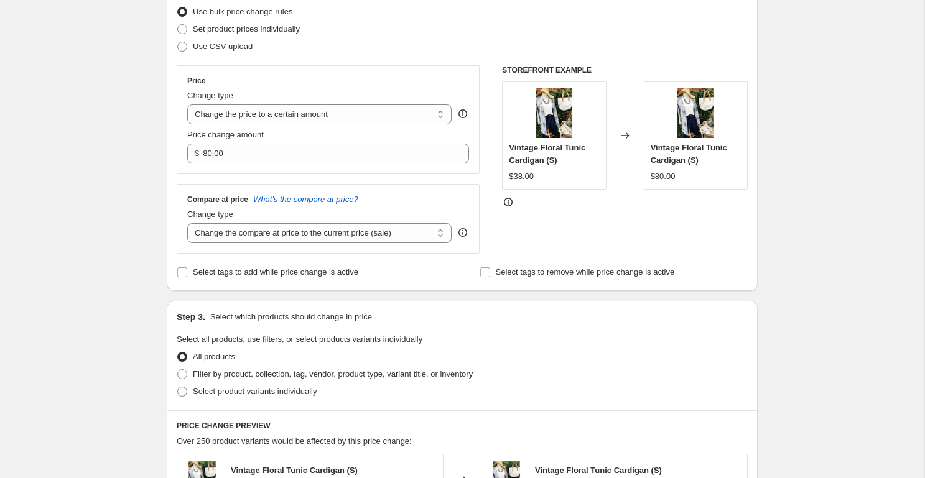 The width and height of the screenshot is (925, 478). What do you see at coordinates (294, 441) in the screenshot?
I see `span: Over 250 product variants would be affected by this price change:` at bounding box center [294, 441].